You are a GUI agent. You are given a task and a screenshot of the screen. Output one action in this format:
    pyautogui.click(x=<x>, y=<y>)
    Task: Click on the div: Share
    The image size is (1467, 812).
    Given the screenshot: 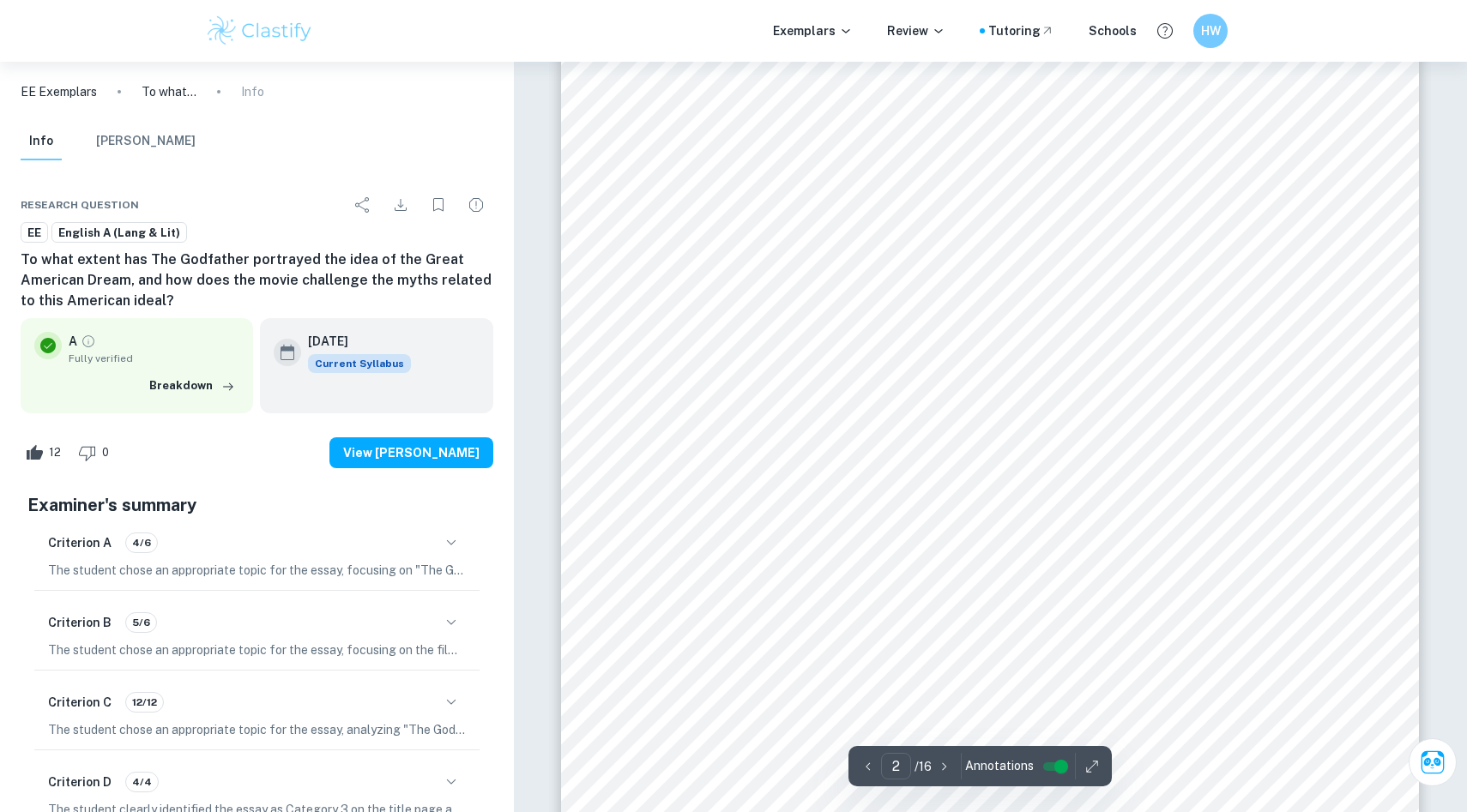 What is the action you would take?
    pyautogui.click(x=363, y=205)
    